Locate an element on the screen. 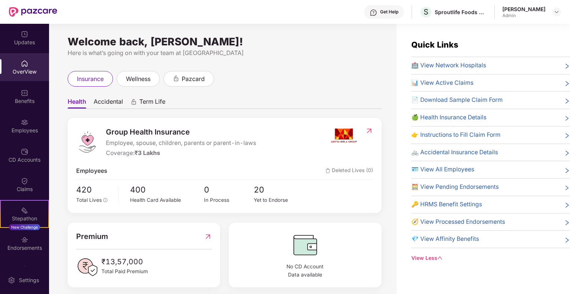  span: 🪪 View All Employees is located at coordinates (442, 169).